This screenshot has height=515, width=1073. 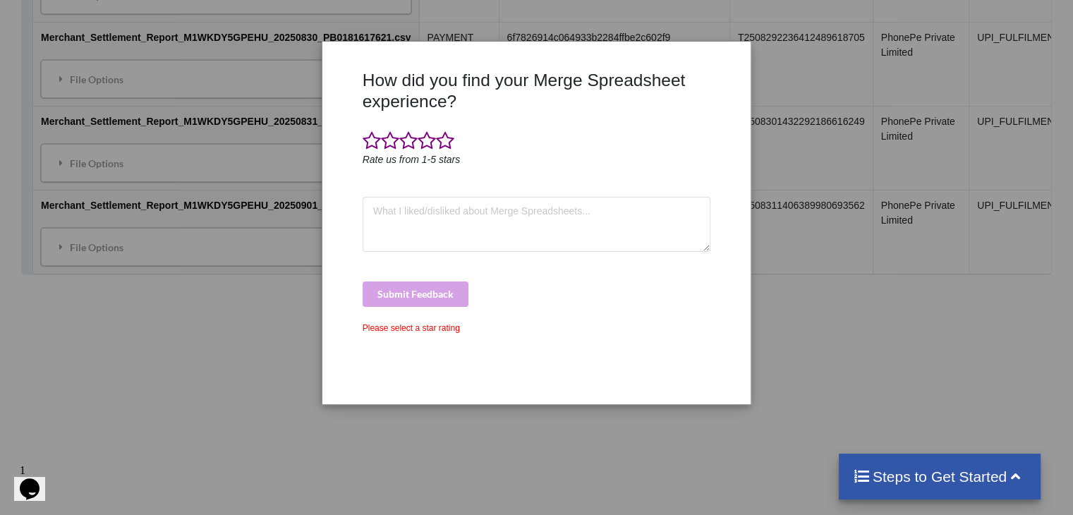 I want to click on div: Please select a star rating, so click(x=537, y=328).